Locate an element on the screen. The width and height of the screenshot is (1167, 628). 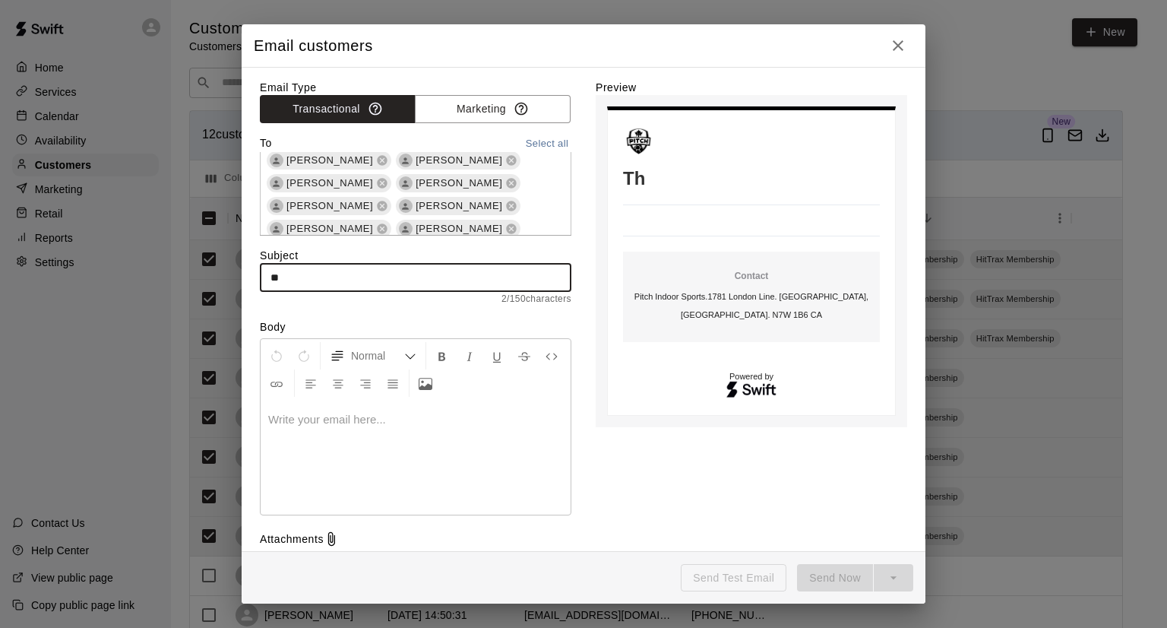
button: Upload Image is located at coordinates (426, 383).